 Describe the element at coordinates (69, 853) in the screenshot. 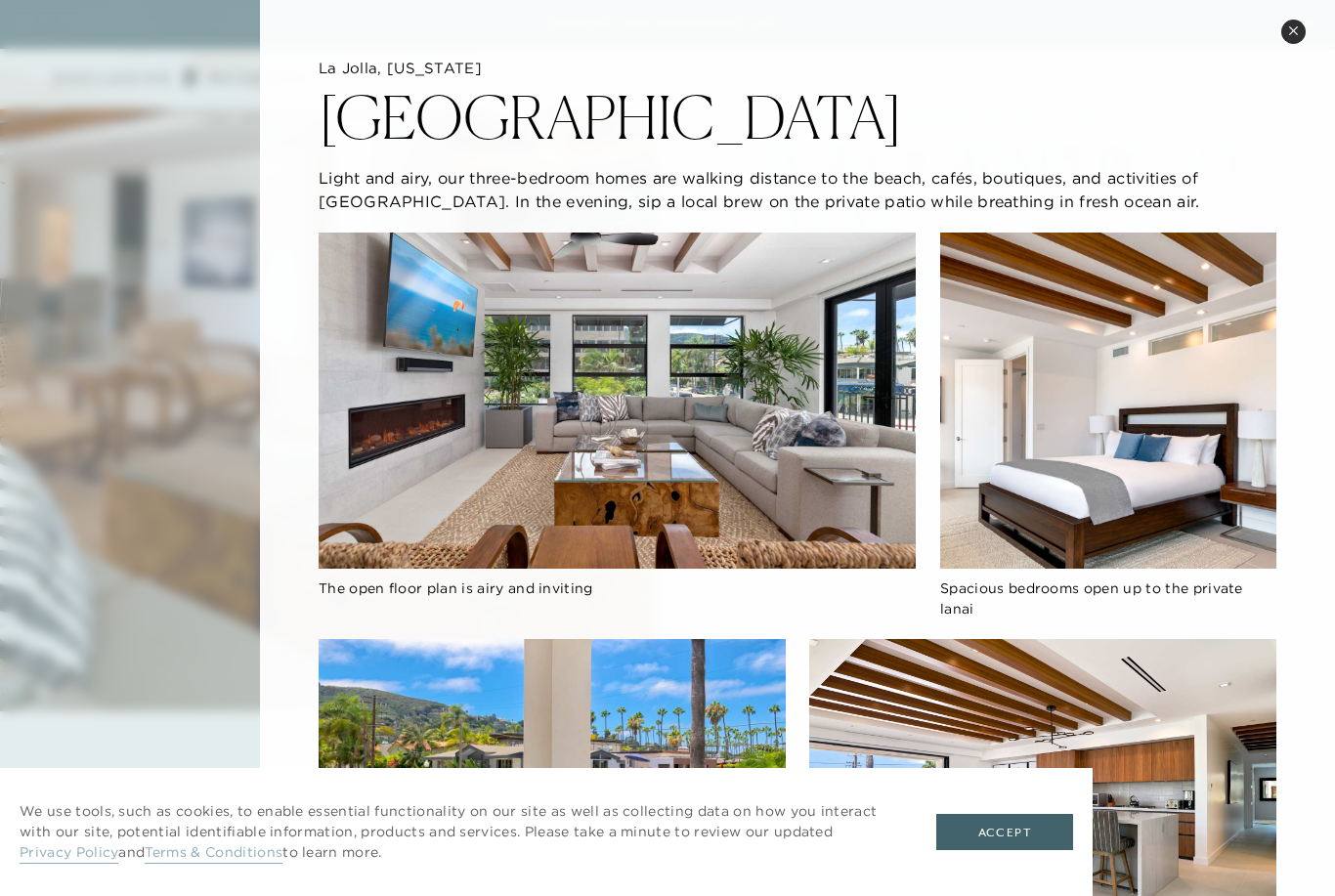

I see `a: Privacy Policy` at that location.